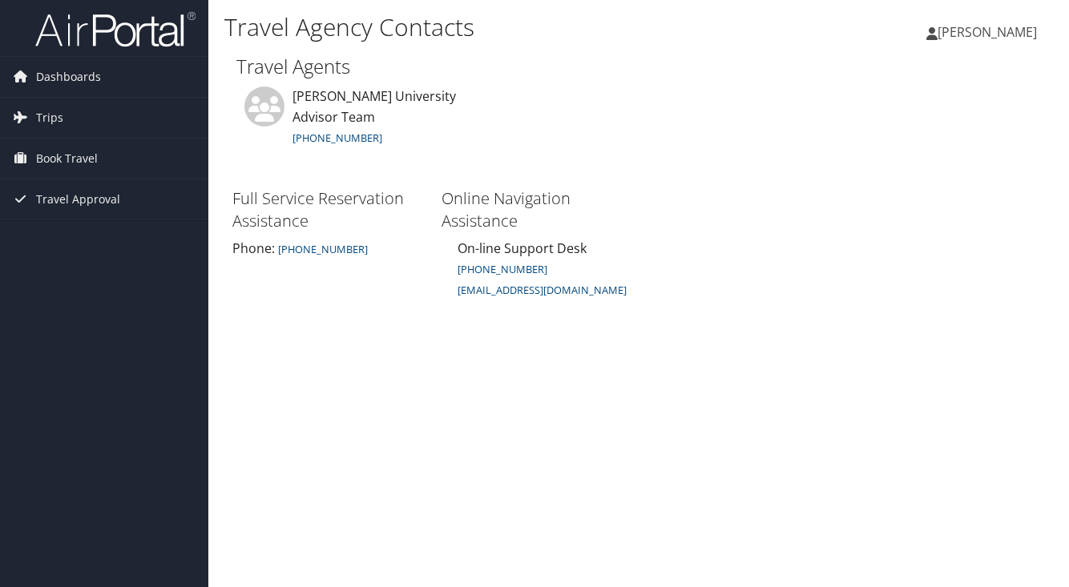 The height and width of the screenshot is (587, 1069). I want to click on div: Phone:, so click(329, 248).